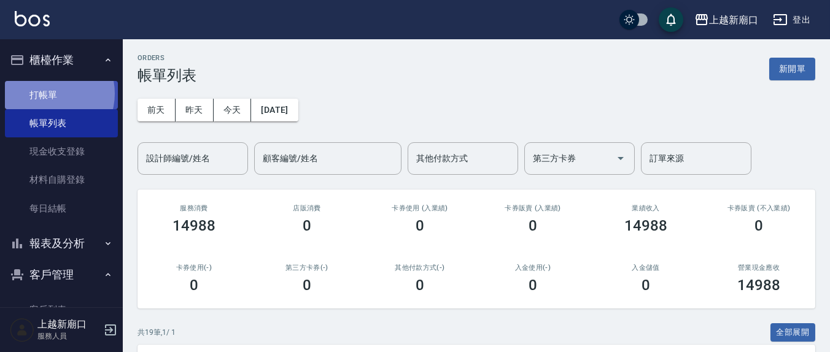 The width and height of the screenshot is (830, 352). I want to click on a: 每日結帳, so click(61, 209).